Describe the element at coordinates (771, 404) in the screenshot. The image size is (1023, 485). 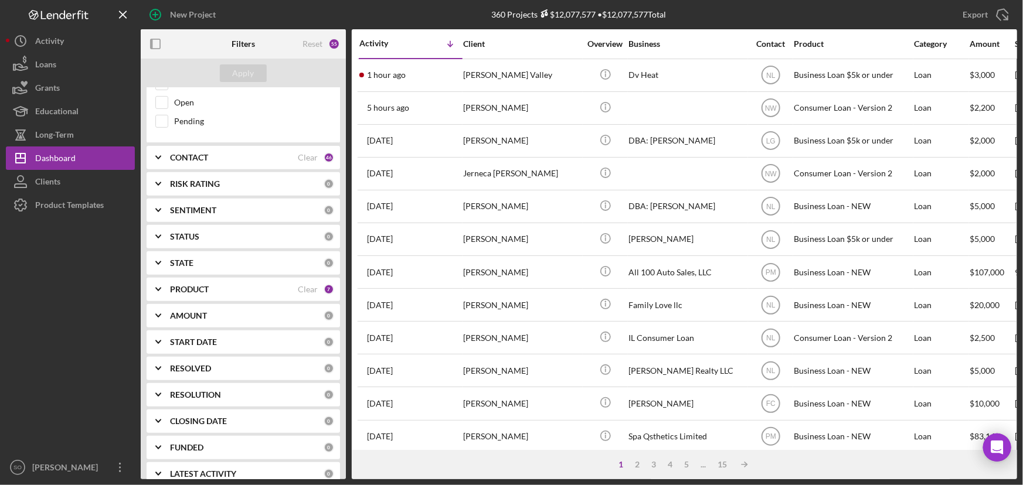
I see `text: FC` at that location.